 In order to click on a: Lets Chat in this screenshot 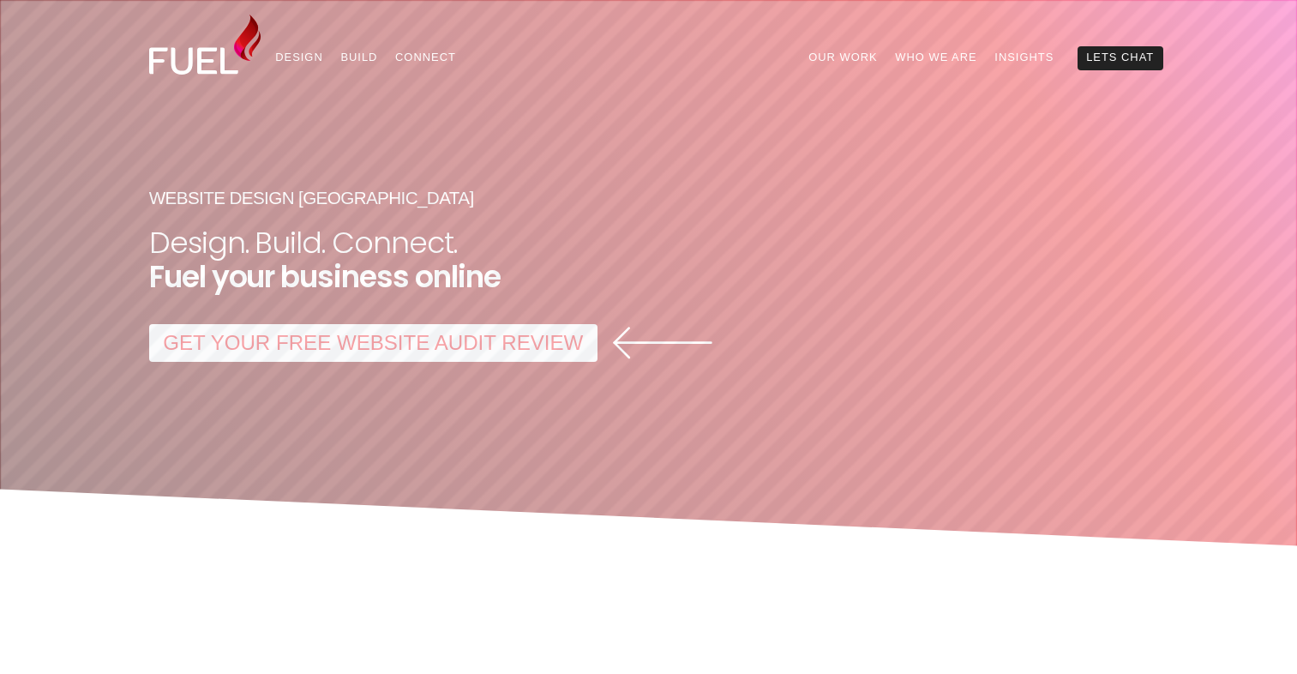, I will do `click(1120, 58)`.